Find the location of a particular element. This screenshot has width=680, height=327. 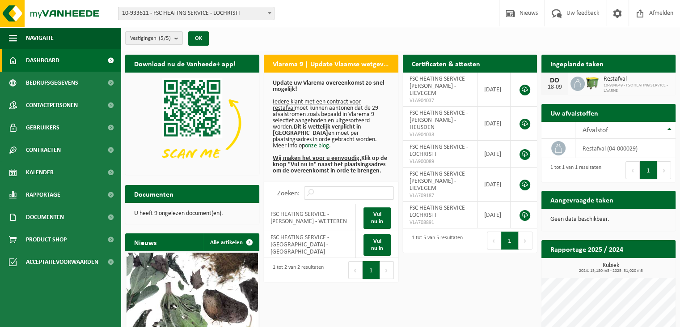

h2: Aangevraagde taken is located at coordinates (582, 199).